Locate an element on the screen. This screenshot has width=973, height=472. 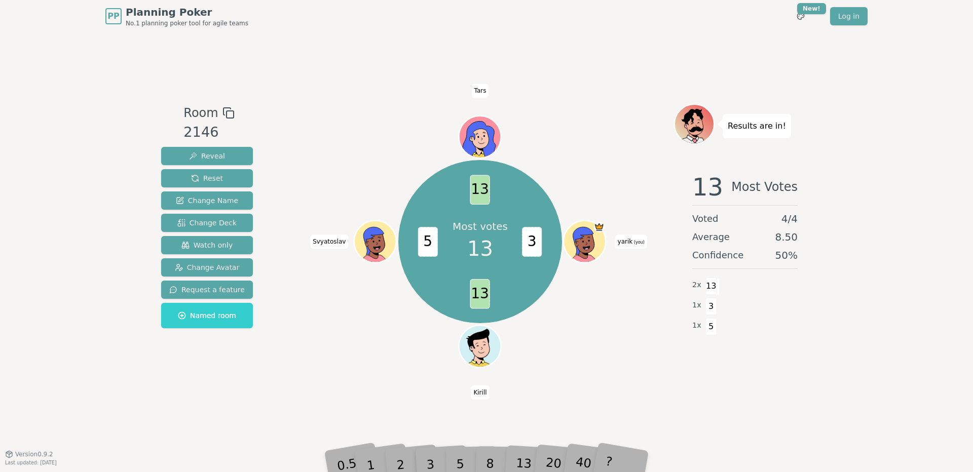
span: PP is located at coordinates (113, 16).